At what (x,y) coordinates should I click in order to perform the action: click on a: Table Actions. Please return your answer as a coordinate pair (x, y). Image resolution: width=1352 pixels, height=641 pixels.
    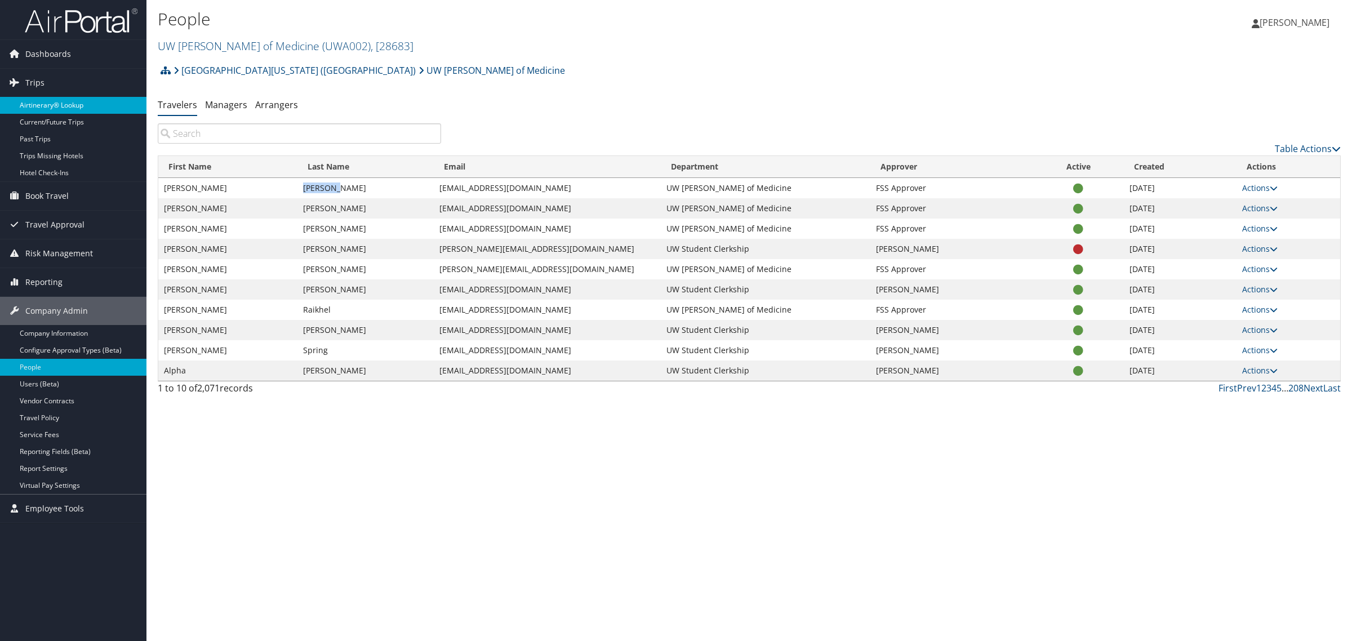
    Looking at the image, I should click on (1307, 149).